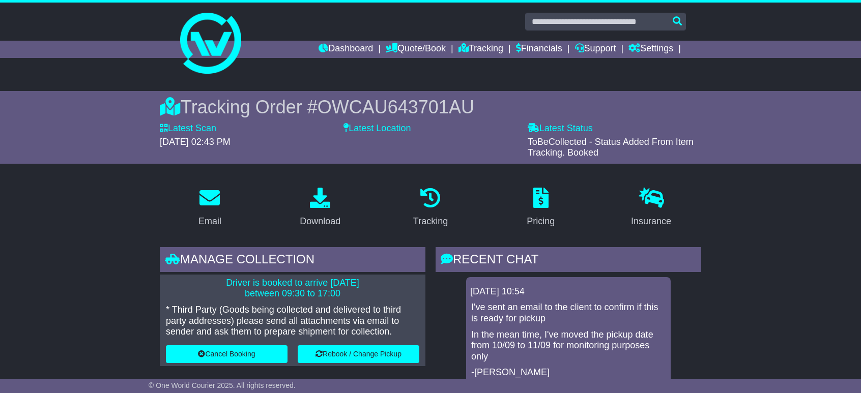  What do you see at coordinates (560, 129) in the screenshot?
I see `label: Latest Status` at bounding box center [560, 129].